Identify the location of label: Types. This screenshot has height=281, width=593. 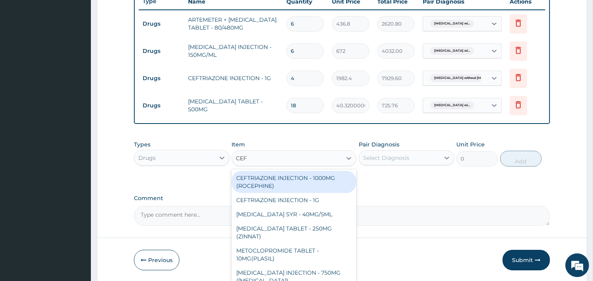
(142, 145).